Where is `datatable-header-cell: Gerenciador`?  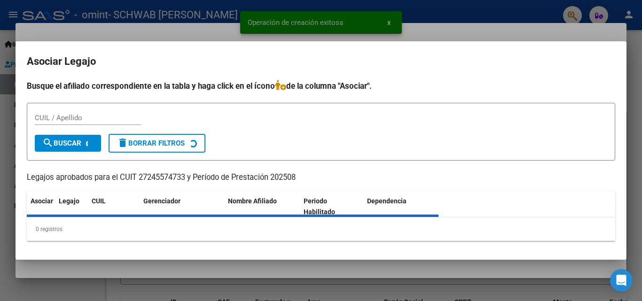
datatable-header-cell: Gerenciador is located at coordinates (182, 207).